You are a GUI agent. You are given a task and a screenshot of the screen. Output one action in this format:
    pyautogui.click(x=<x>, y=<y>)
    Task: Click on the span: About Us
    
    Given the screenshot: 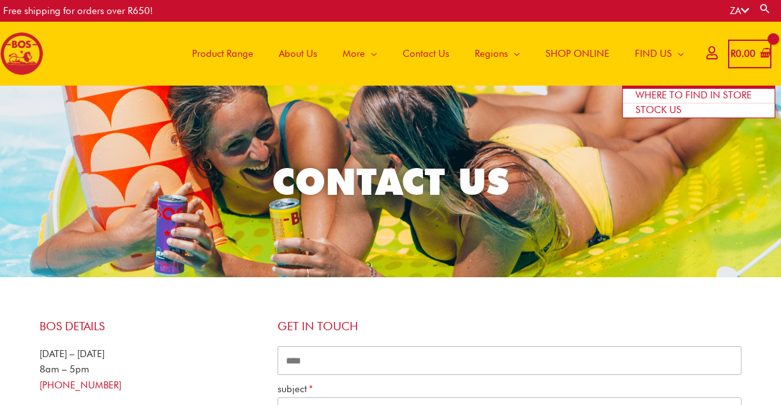 What is the action you would take?
    pyautogui.click(x=298, y=54)
    